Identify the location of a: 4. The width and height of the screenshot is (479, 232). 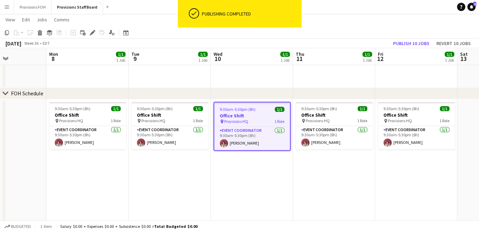
(471, 7).